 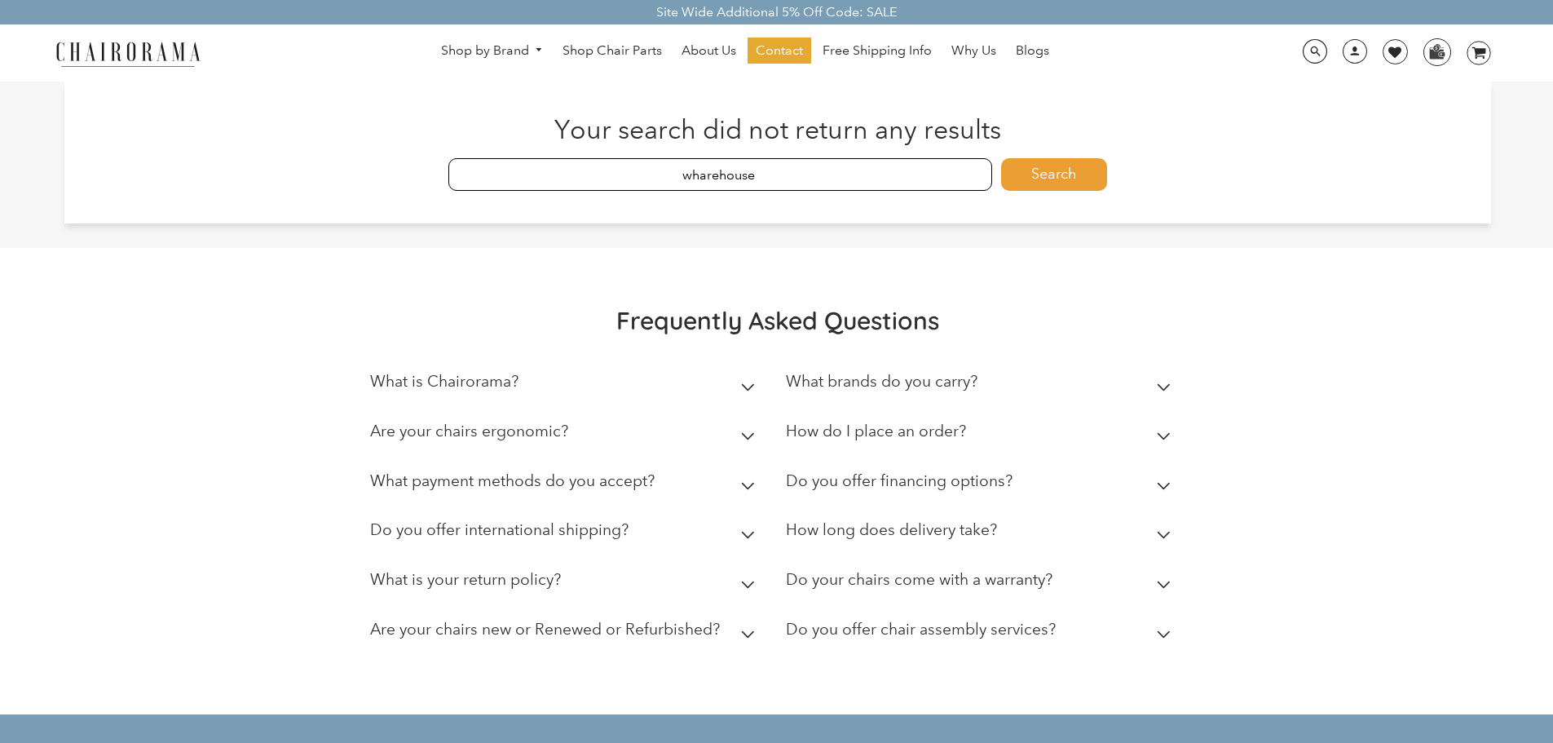 What do you see at coordinates (1032, 51) in the screenshot?
I see `span: Blogs` at bounding box center [1032, 51].